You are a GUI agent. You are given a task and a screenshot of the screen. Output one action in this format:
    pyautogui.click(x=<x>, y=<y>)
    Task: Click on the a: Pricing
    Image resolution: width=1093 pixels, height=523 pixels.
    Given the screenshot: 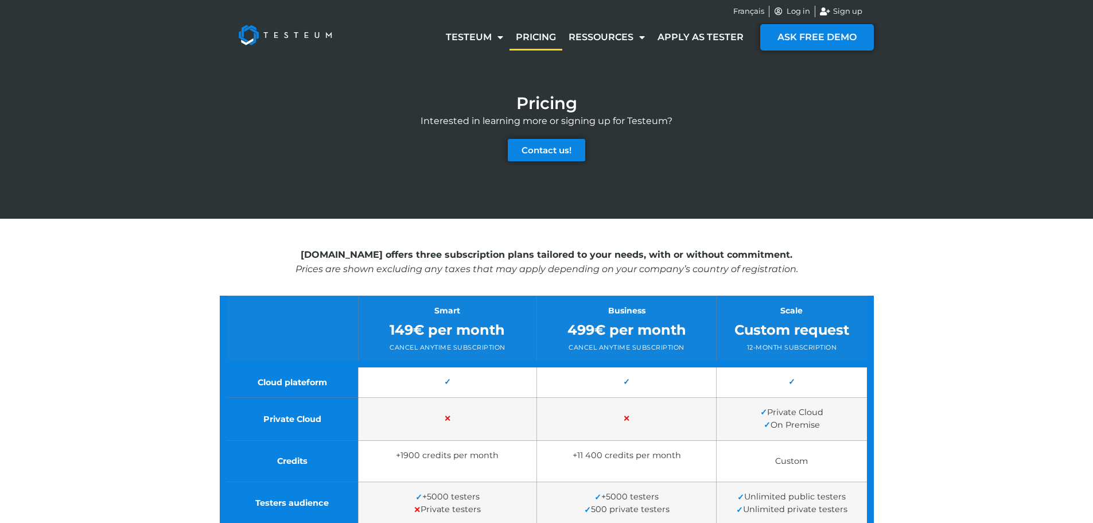 What is the action you would take?
    pyautogui.click(x=536, y=37)
    